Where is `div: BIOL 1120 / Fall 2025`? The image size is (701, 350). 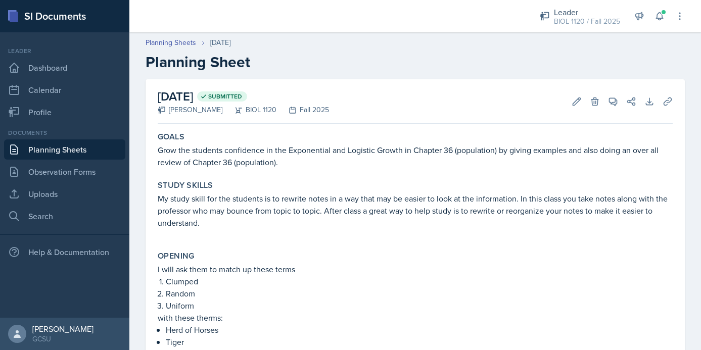
div: BIOL 1120 / Fall 2025 is located at coordinates (587, 21).